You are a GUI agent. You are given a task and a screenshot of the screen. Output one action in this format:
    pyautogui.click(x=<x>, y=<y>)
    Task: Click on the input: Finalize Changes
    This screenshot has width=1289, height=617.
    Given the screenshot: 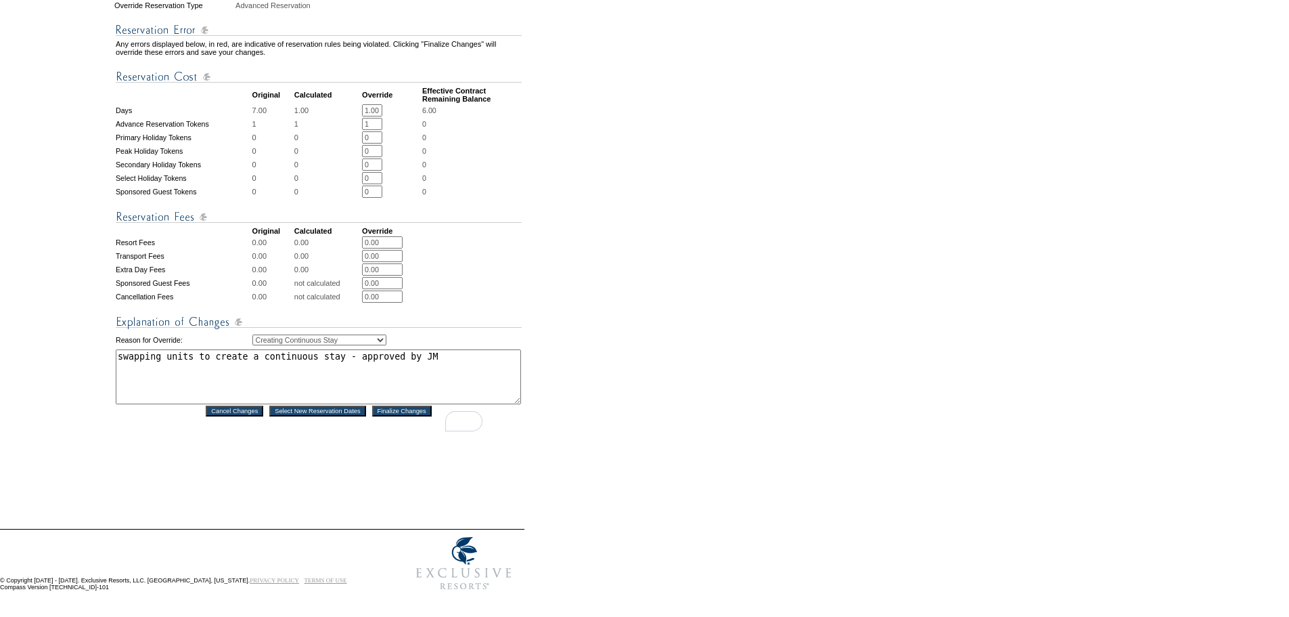 What is the action you would take?
    pyautogui.click(x=402, y=411)
    